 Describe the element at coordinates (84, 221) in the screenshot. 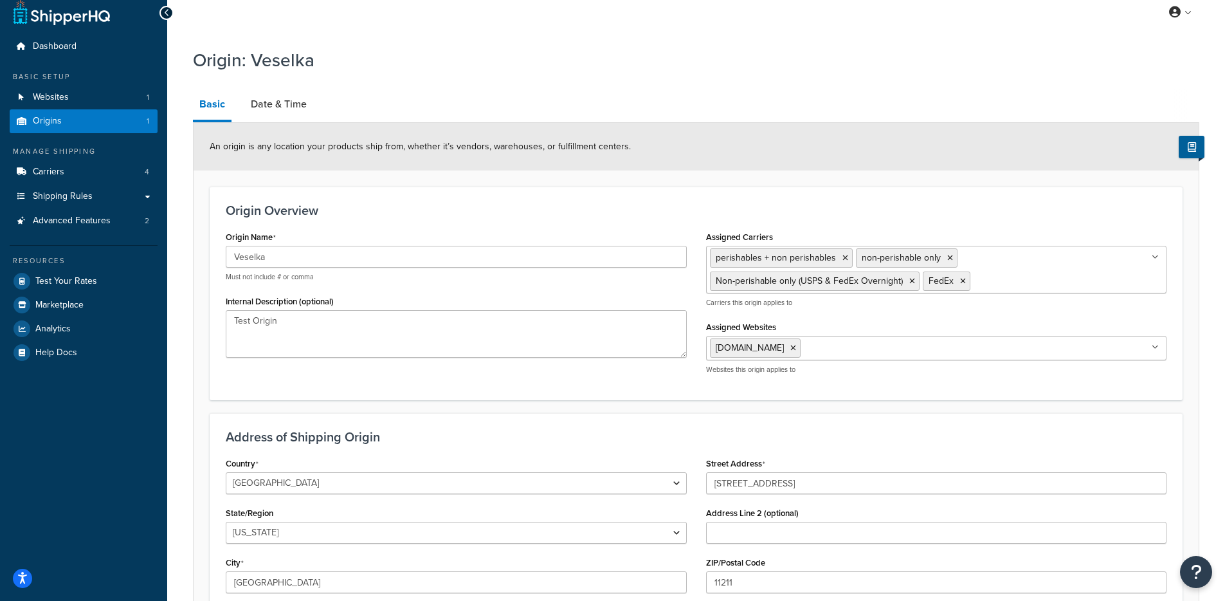

I see `a: Advanced Features2` at that location.